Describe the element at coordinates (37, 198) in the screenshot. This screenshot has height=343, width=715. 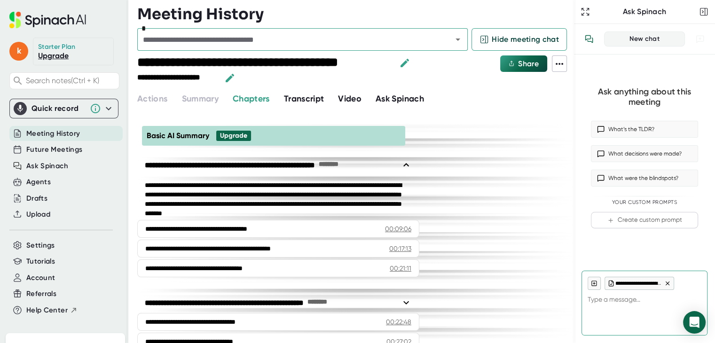
I see `div: Drafts` at that location.